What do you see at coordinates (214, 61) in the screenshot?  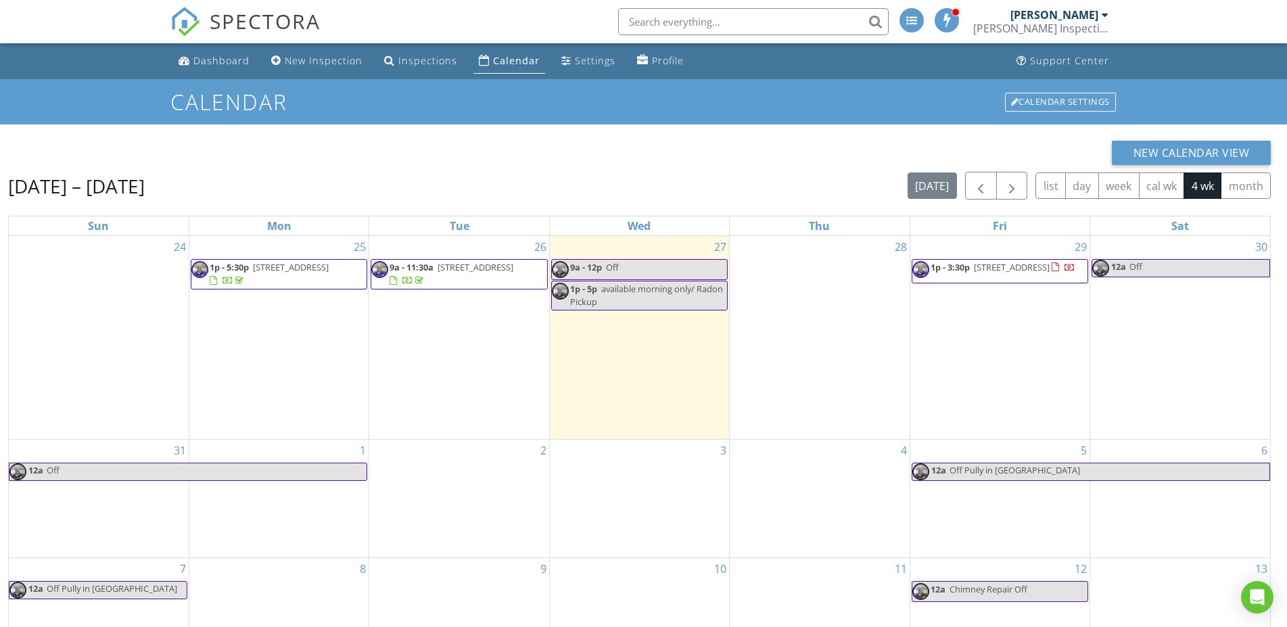 I see `a: Dashboard` at bounding box center [214, 61].